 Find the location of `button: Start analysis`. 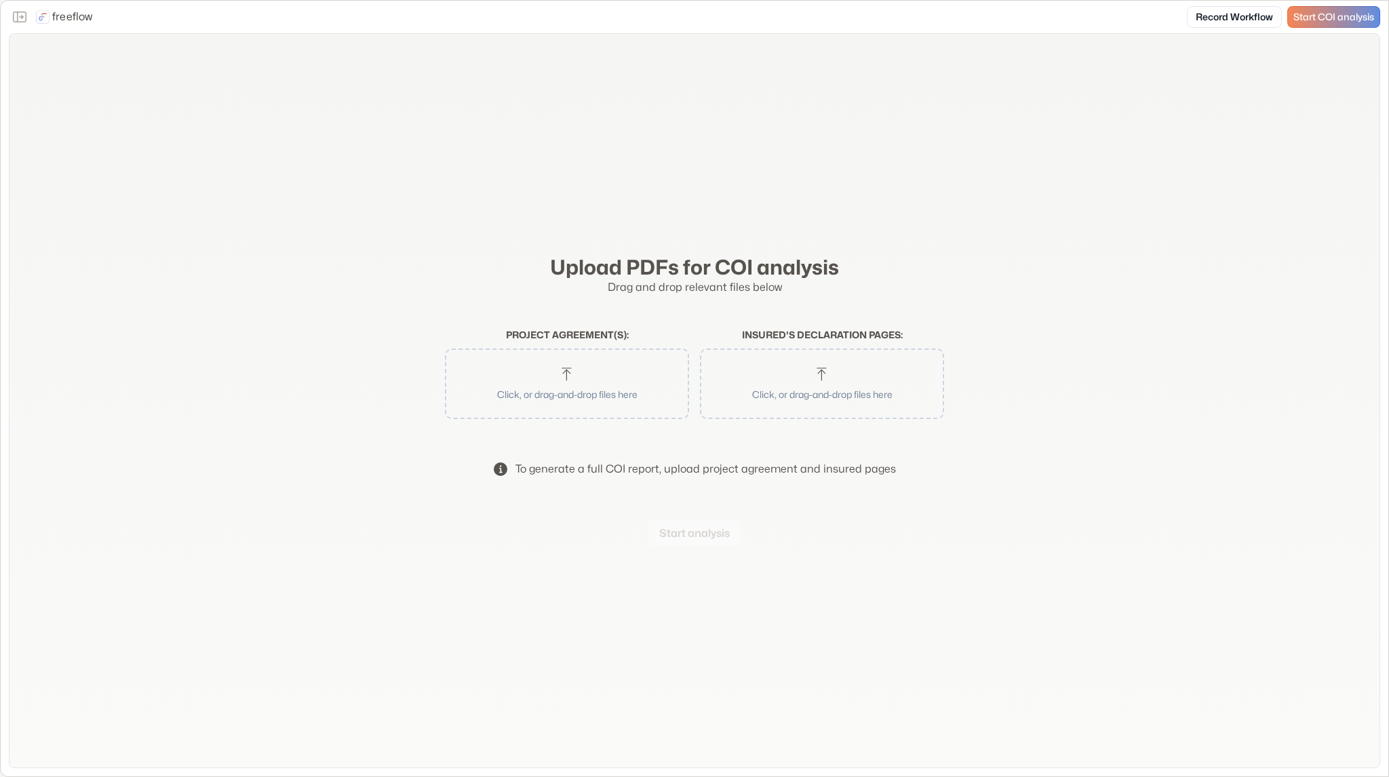

button: Start analysis is located at coordinates (694, 533).